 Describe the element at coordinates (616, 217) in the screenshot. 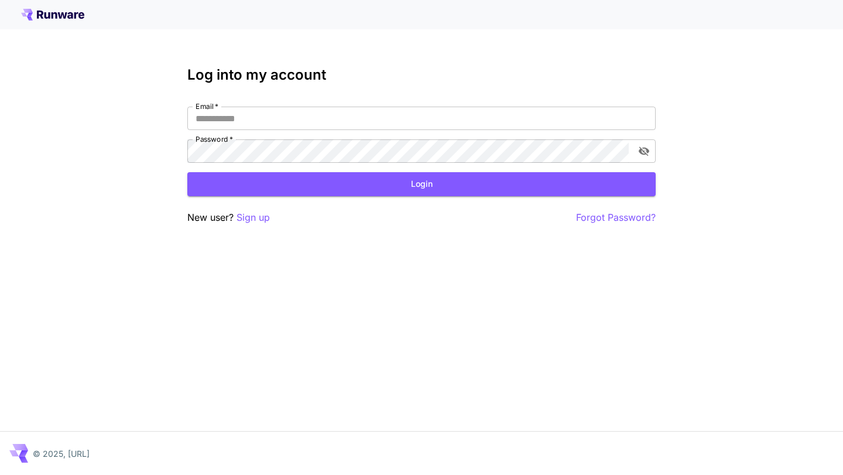

I see `button: Forgot Password?` at that location.